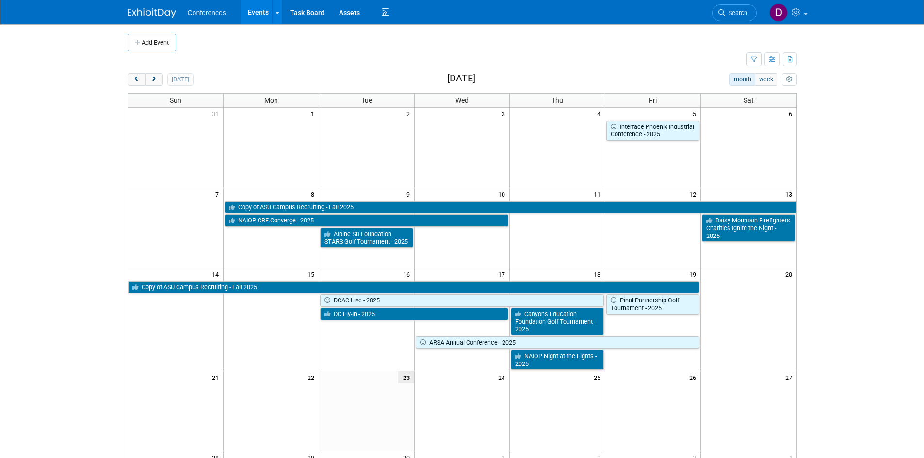 This screenshot has width=924, height=458. What do you see at coordinates (503, 377) in the screenshot?
I see `span: 24` at bounding box center [503, 377].